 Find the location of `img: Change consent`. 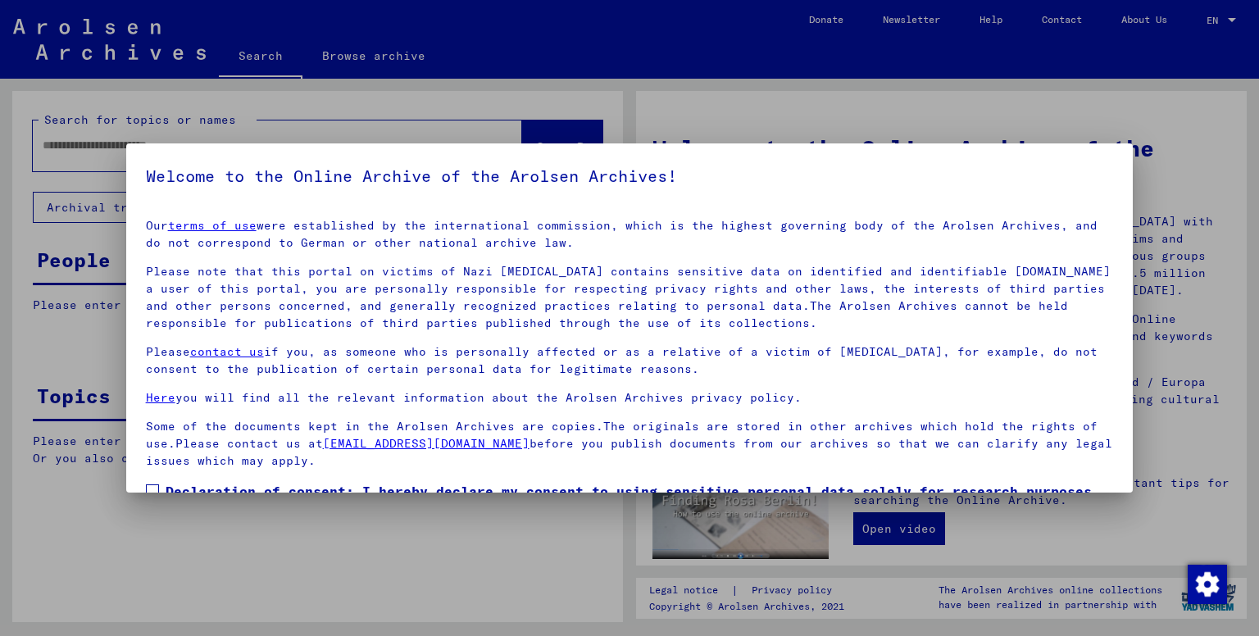

img: Change consent is located at coordinates (1208, 585).